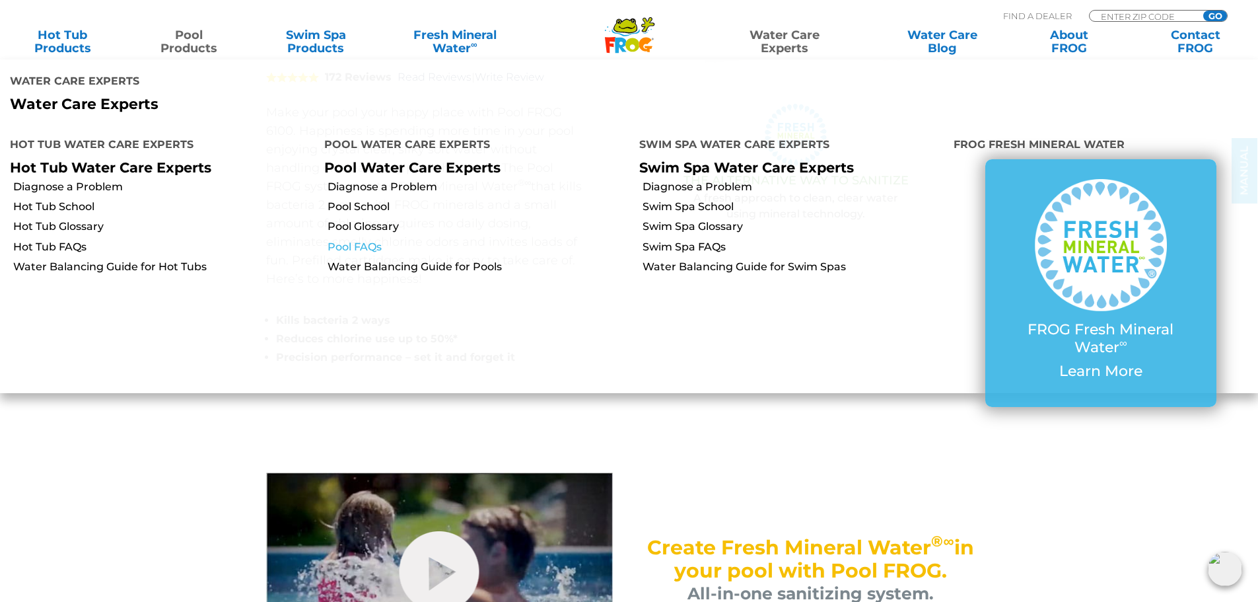 This screenshot has height=602, width=1258. I want to click on a: Hot Tub Glossary, so click(164, 227).